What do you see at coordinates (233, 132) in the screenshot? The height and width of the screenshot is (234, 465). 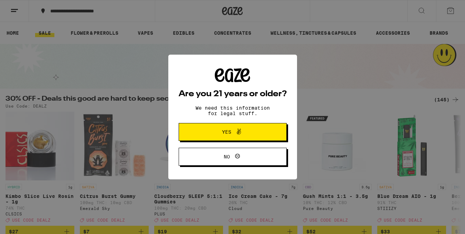 I see `button: Yes` at bounding box center [233, 132].